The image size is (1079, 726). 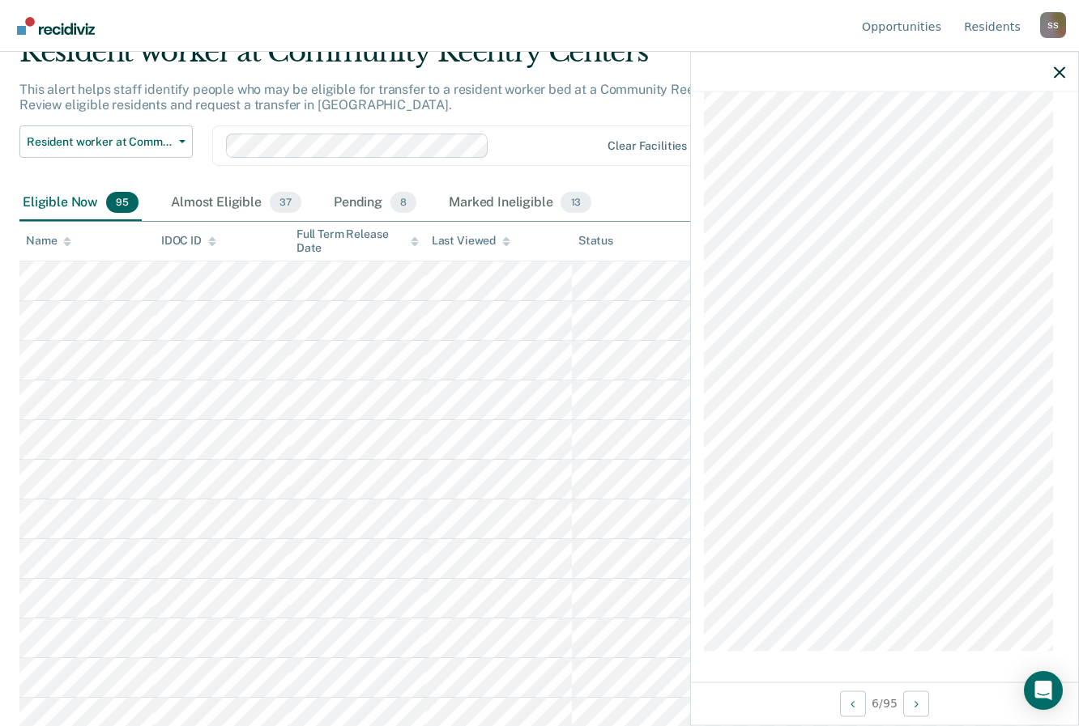 What do you see at coordinates (122, 202) in the screenshot?
I see `span: 95` at bounding box center [122, 202].